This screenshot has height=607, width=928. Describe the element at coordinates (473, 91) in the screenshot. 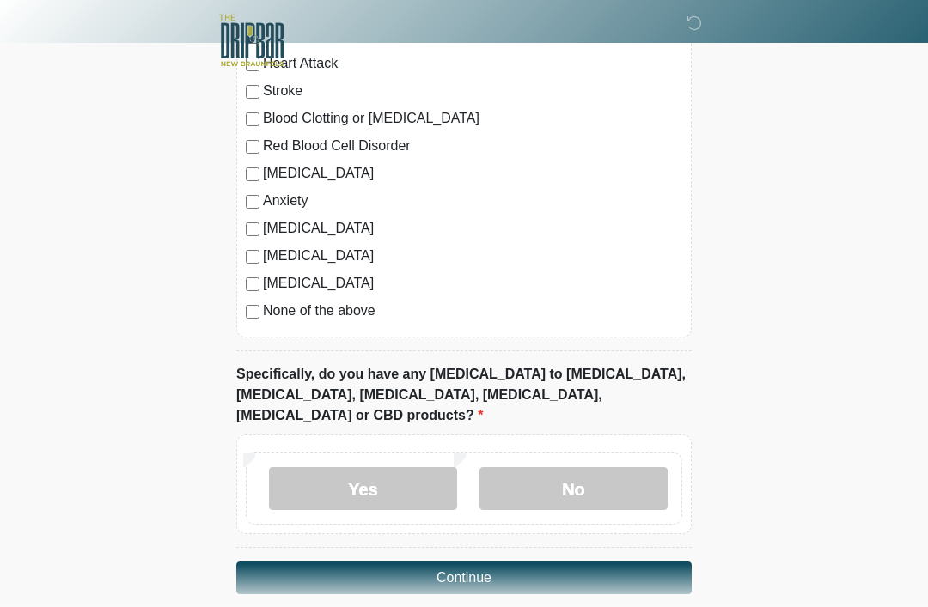

I see `label: Stroke` at that location.